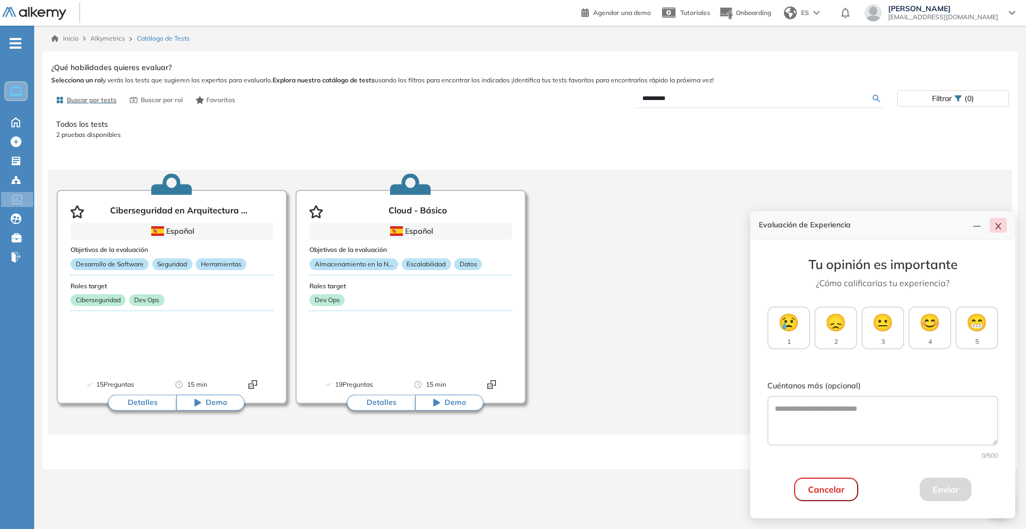 The width and height of the screenshot is (1026, 529). I want to click on div: 0 /500, so click(883, 455).